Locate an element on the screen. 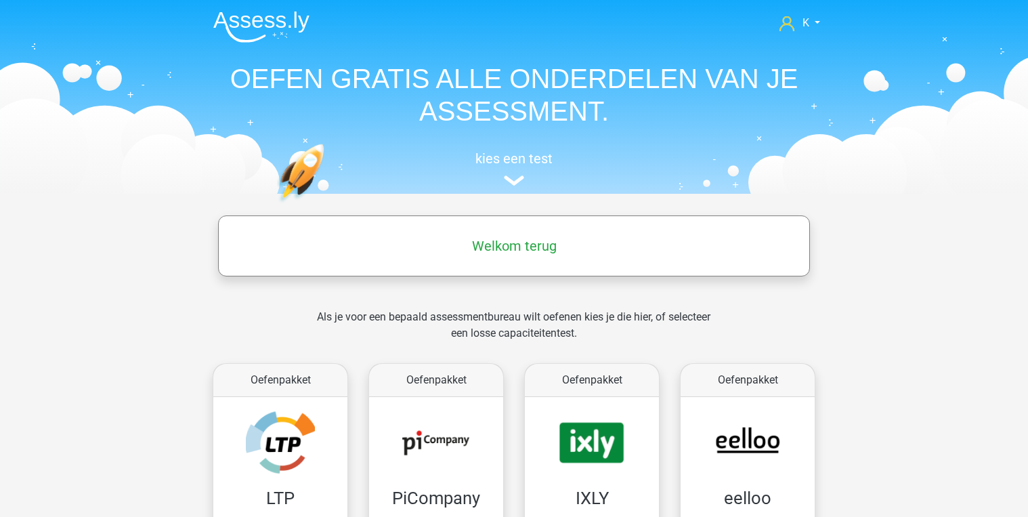  h5: Welkom terug is located at coordinates (514, 246).